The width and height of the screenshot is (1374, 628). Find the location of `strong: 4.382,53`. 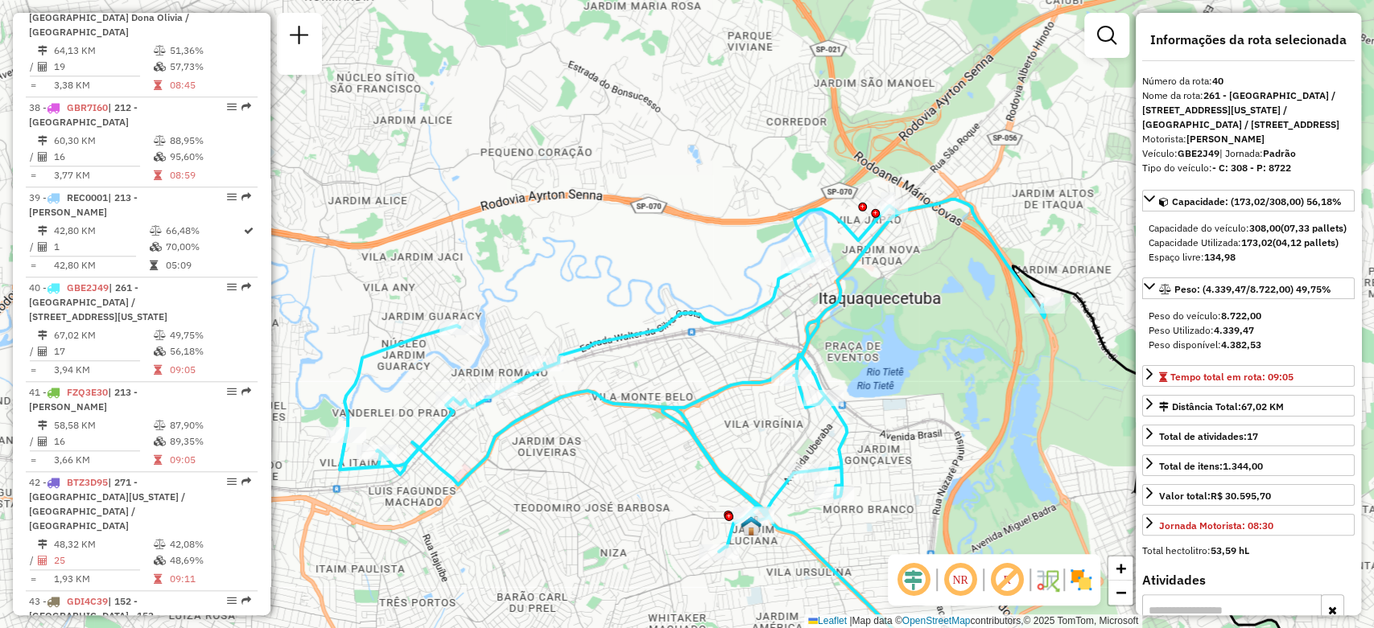

strong: 4.382,53 is located at coordinates (1241, 344).